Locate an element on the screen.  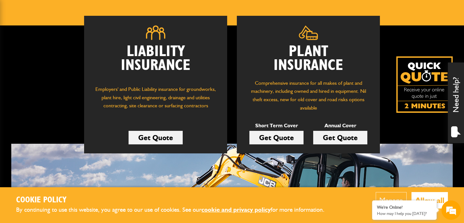
p: Comprehensive insurance for all makes of plant and machinery, including owned and hired in equipm... is located at coordinates (308, 95).